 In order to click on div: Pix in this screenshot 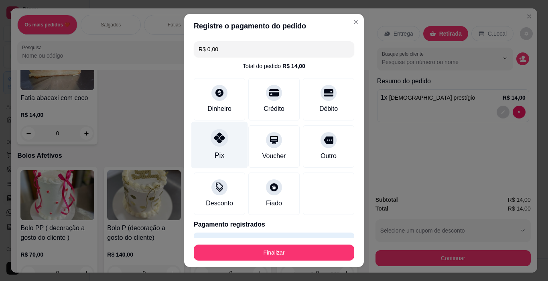, I will do `click(219, 156)`.